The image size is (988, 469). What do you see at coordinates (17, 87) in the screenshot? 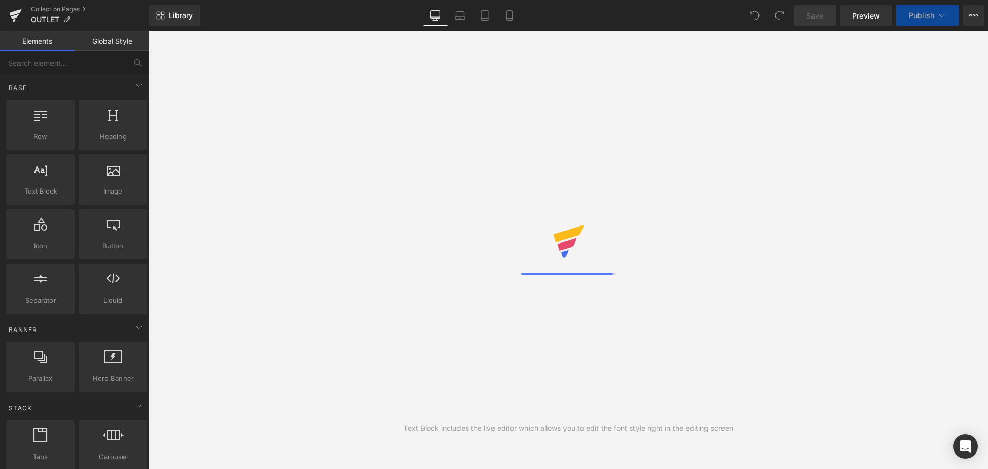
I see `span: Base` at bounding box center [17, 87].